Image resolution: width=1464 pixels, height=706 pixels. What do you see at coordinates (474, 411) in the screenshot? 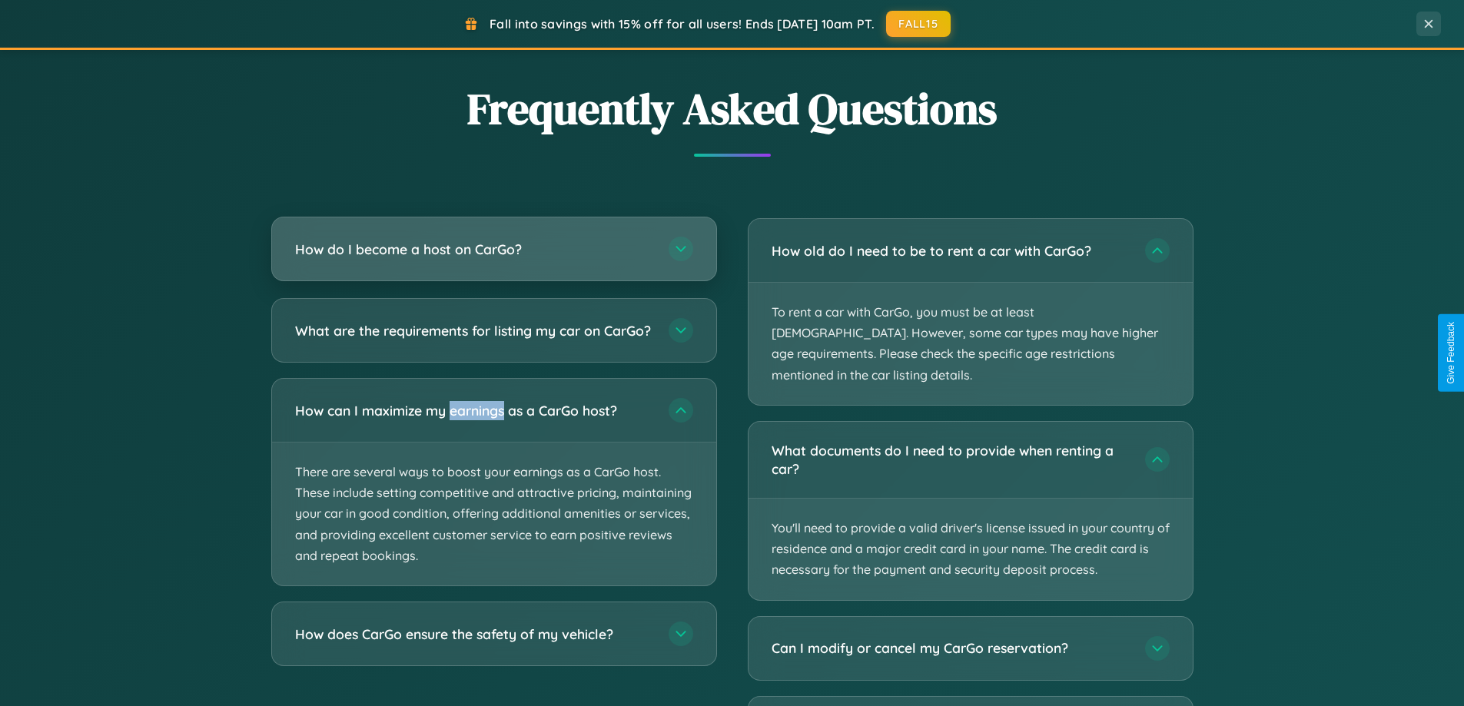
I see `h3: How can I maximize my earnings as a CarGo host?` at bounding box center [474, 411].